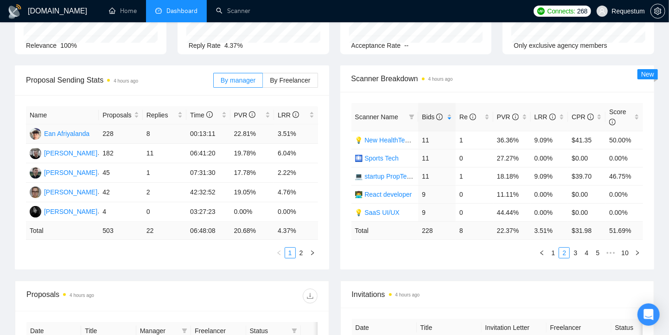 The width and height of the screenshot is (669, 335). What do you see at coordinates (234, 45) in the screenshot?
I see `span: 4.37%` at bounding box center [234, 45].